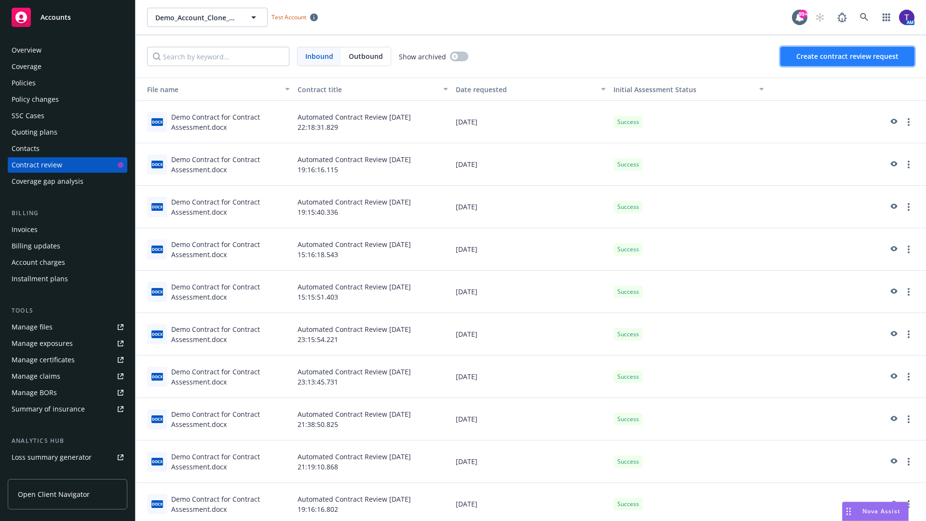 Image resolution: width=926 pixels, height=521 pixels. Describe the element at coordinates (67, 457) in the screenshot. I see `a: Loss summary generator` at that location.